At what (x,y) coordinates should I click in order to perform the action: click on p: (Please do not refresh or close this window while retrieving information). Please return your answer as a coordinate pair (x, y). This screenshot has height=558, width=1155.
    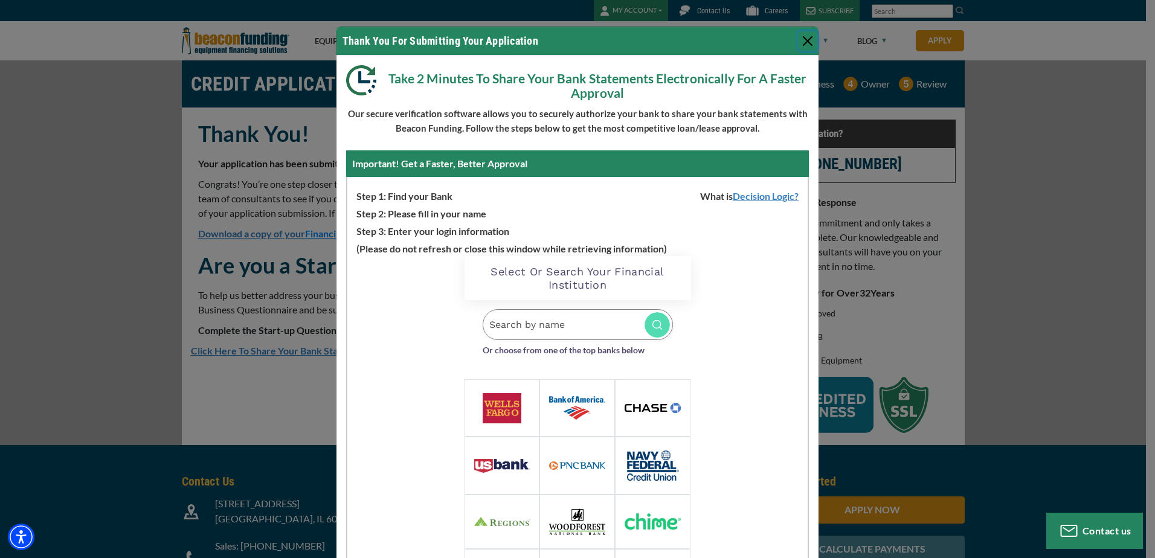
    Looking at the image, I should click on (577, 247).